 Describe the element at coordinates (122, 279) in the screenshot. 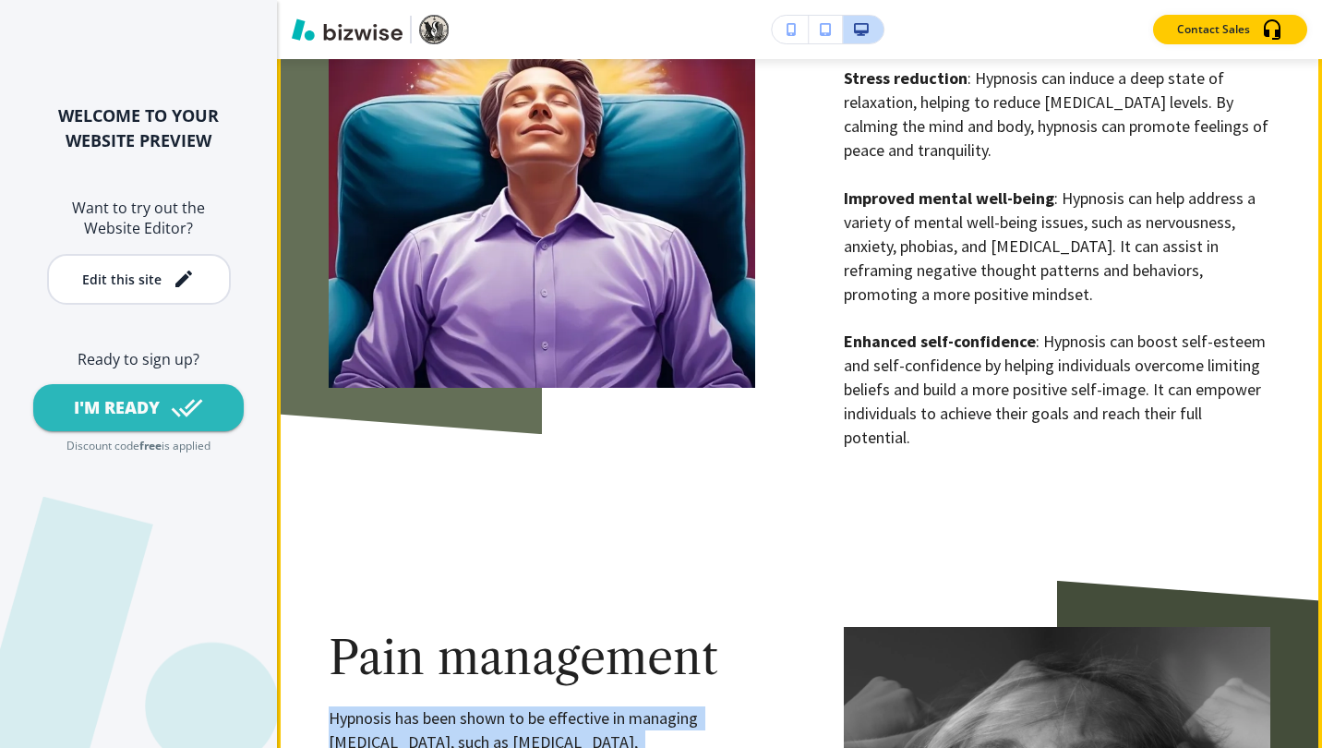

I see `div: Edit this site` at that location.